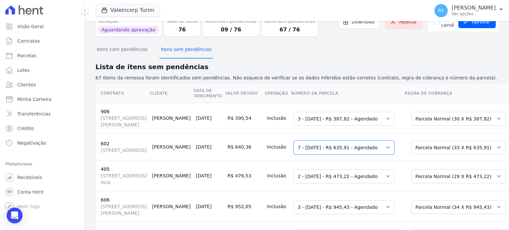  Describe the element at coordinates (128, 10) in the screenshot. I see `button: Valeincorp Turim` at that location.